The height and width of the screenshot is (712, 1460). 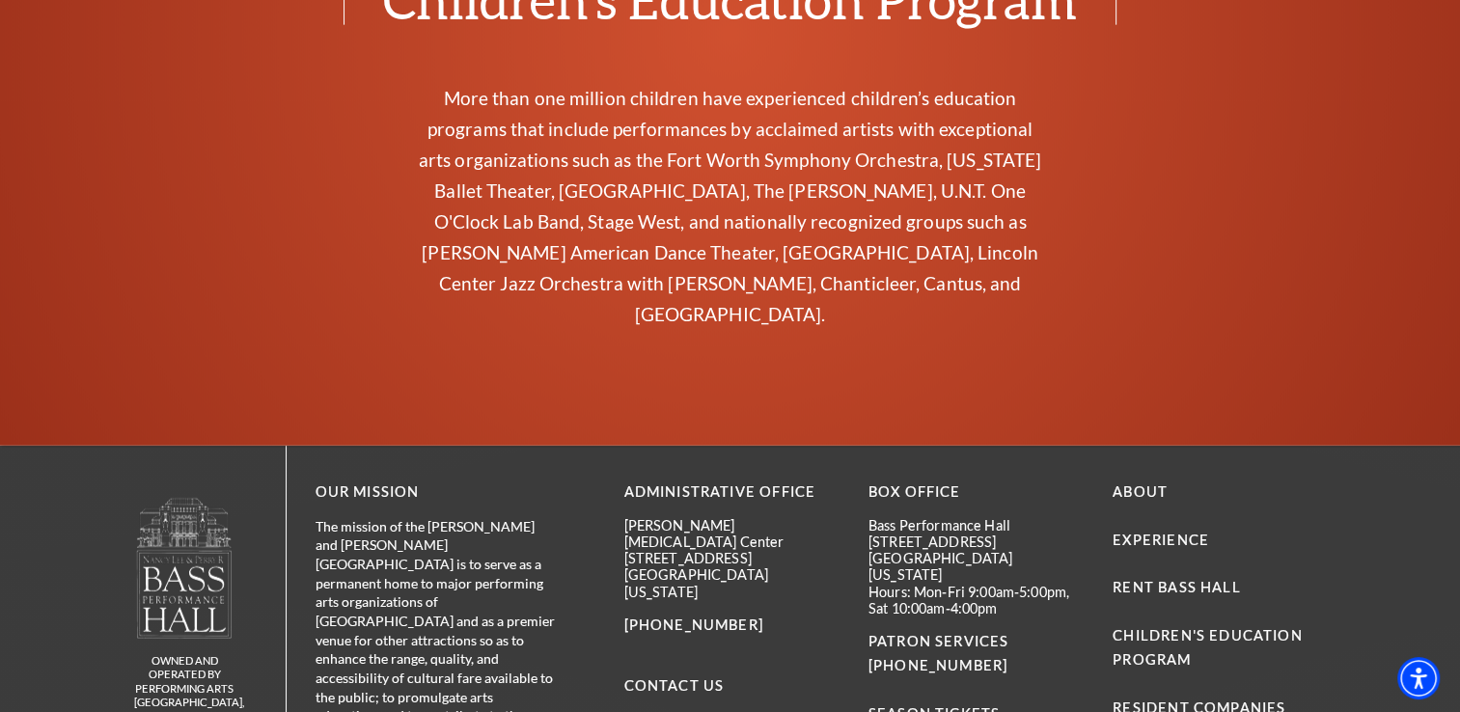 I want to click on a: Contact Us, so click(x=674, y=685).